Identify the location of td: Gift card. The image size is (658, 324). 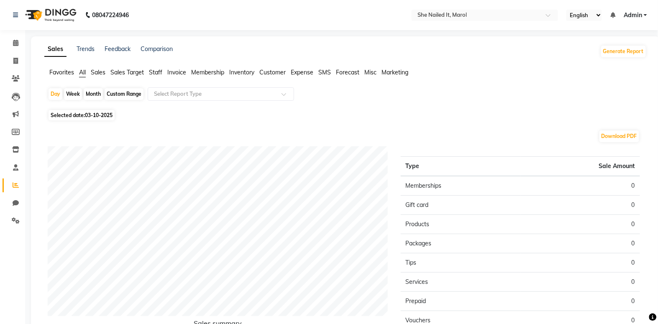
(461, 205).